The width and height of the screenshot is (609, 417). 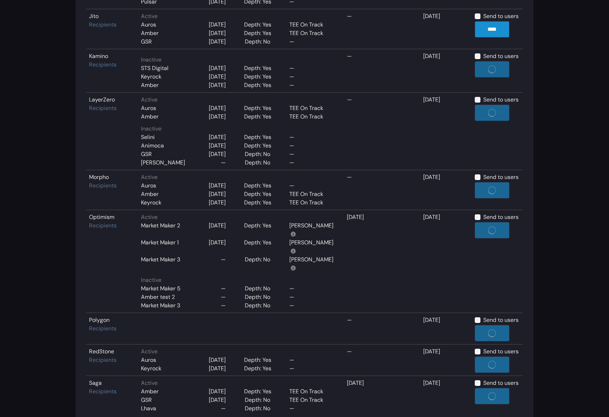 I want to click on a: Optimism, so click(x=102, y=217).